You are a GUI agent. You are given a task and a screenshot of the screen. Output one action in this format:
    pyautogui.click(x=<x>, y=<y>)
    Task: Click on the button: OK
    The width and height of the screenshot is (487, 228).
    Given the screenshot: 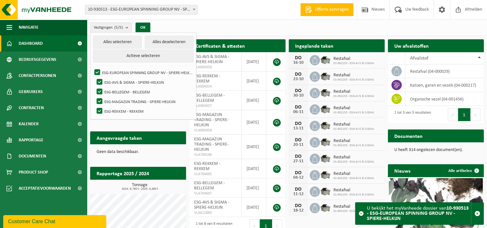 What is the action you would take?
    pyautogui.click(x=143, y=28)
    